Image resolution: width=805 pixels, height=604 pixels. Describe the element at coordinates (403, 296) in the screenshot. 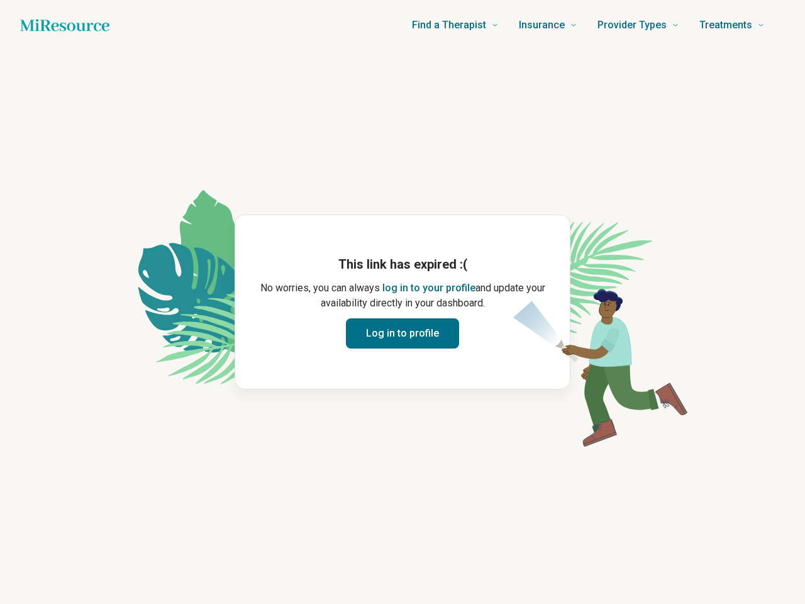

I see `p: No worries, you can always and update your availability directly in your dashboard.` at that location.